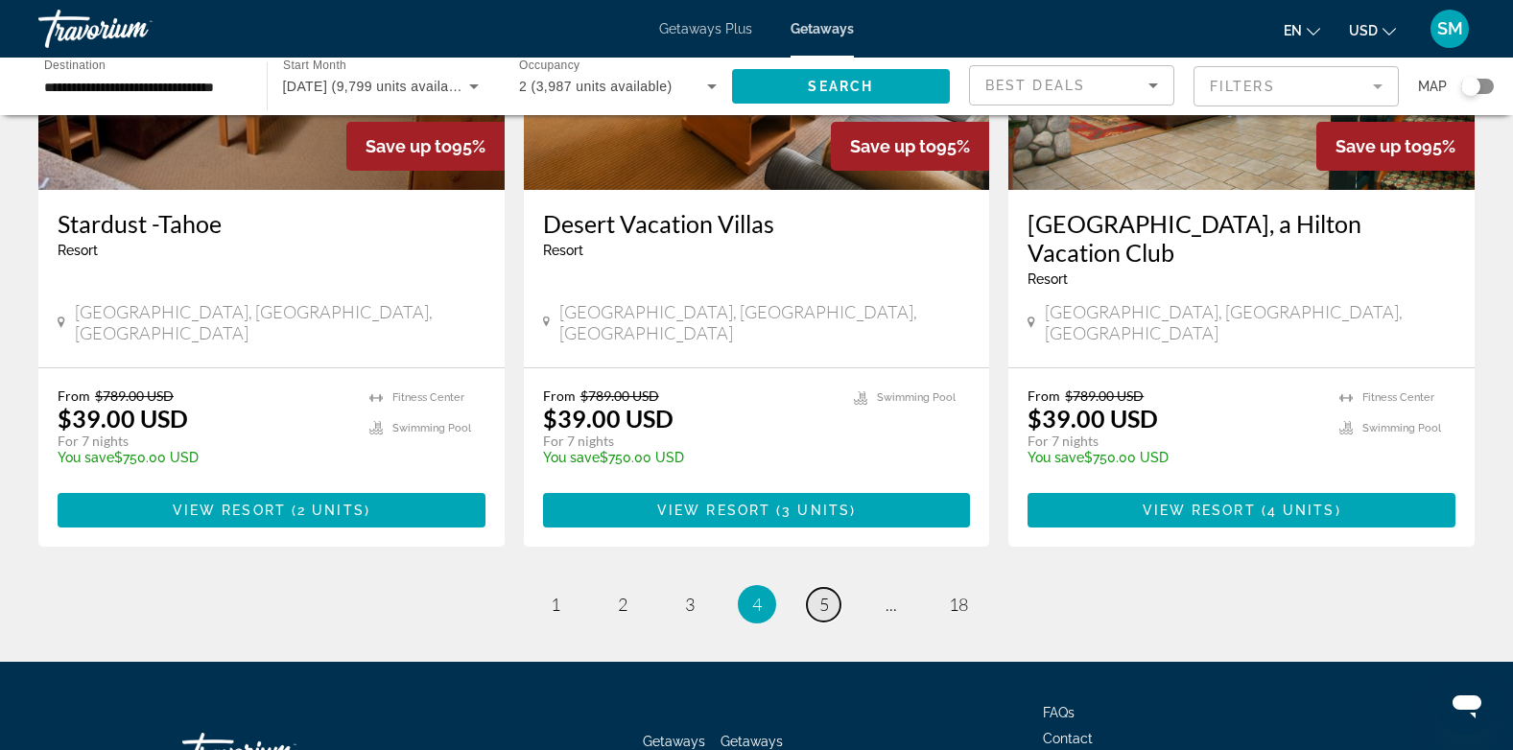 The image size is (1513, 750). What do you see at coordinates (841, 86) in the screenshot?
I see `button: Search` at bounding box center [841, 86].